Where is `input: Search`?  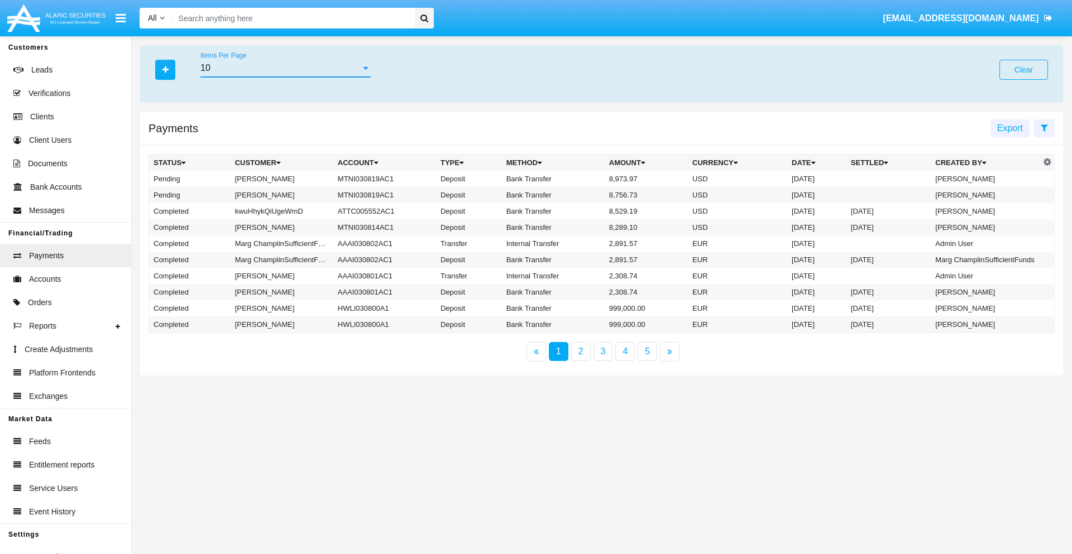
input: Search is located at coordinates (292, 18).